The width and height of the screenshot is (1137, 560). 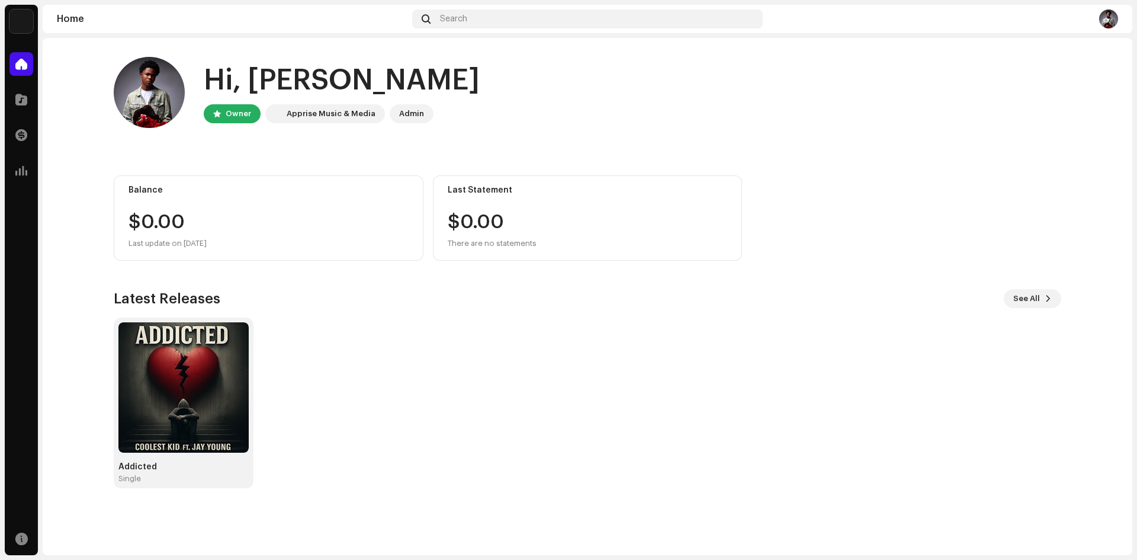 What do you see at coordinates (454, 19) in the screenshot?
I see `span: Search` at bounding box center [454, 19].